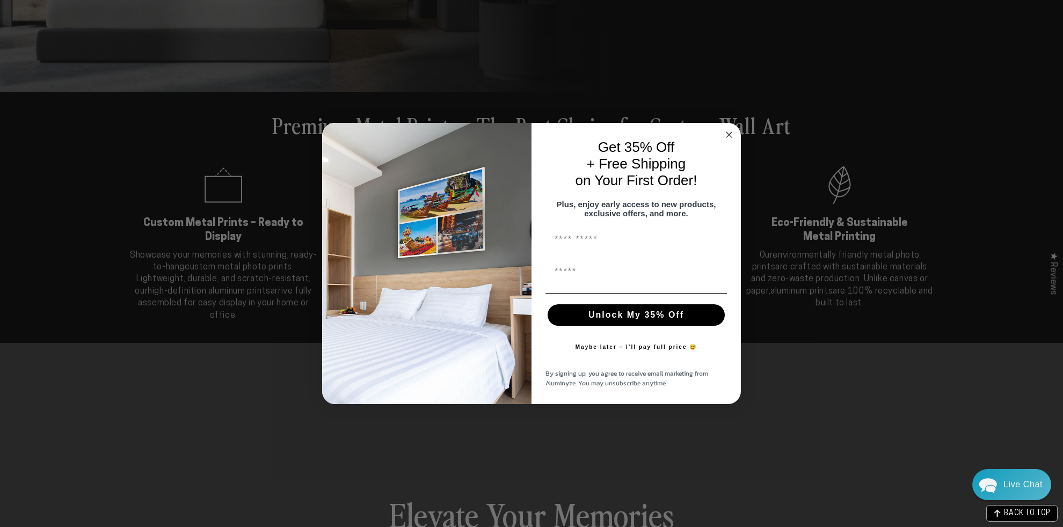 The width and height of the screenshot is (1063, 527). I want to click on span: Plus, enjoy early access to new products, exclusive offers, and more., so click(636, 209).